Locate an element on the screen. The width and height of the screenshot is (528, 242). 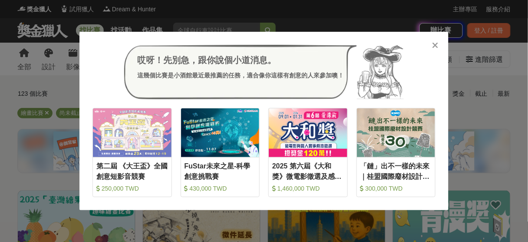
div: 「鏈」出不一樣的未來｜桂盟國際廢材設計競賽 is located at coordinates (396, 170).